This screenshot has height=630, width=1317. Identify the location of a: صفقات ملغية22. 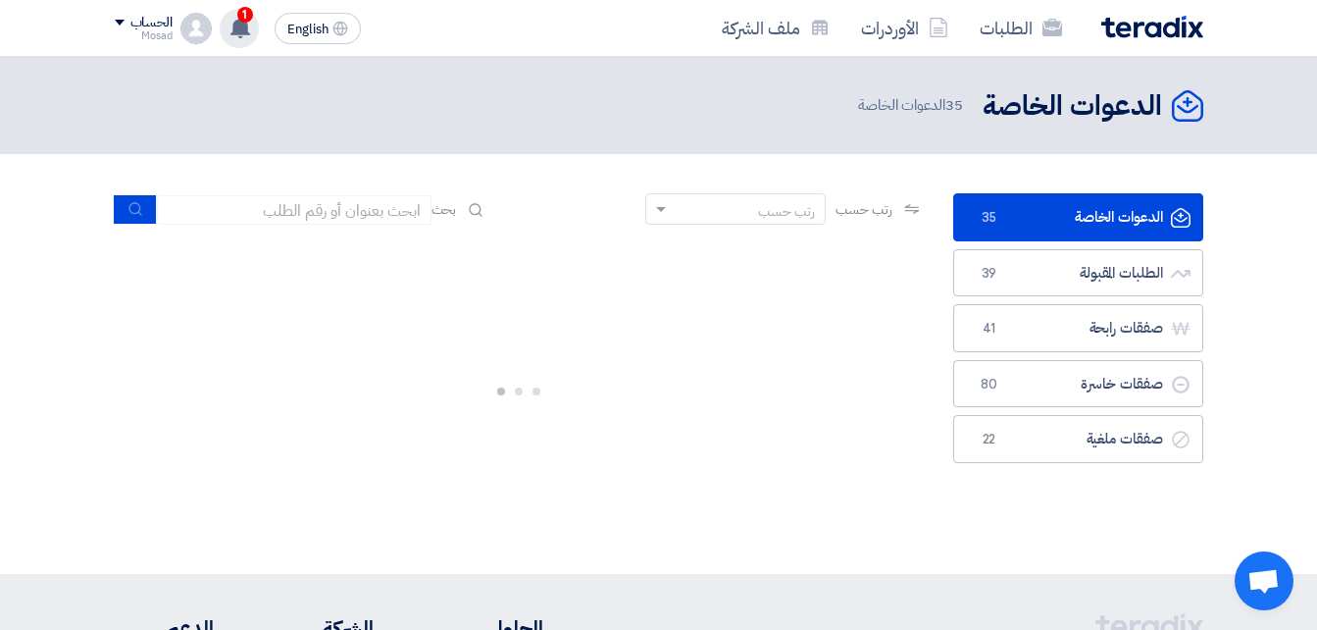
(1078, 438).